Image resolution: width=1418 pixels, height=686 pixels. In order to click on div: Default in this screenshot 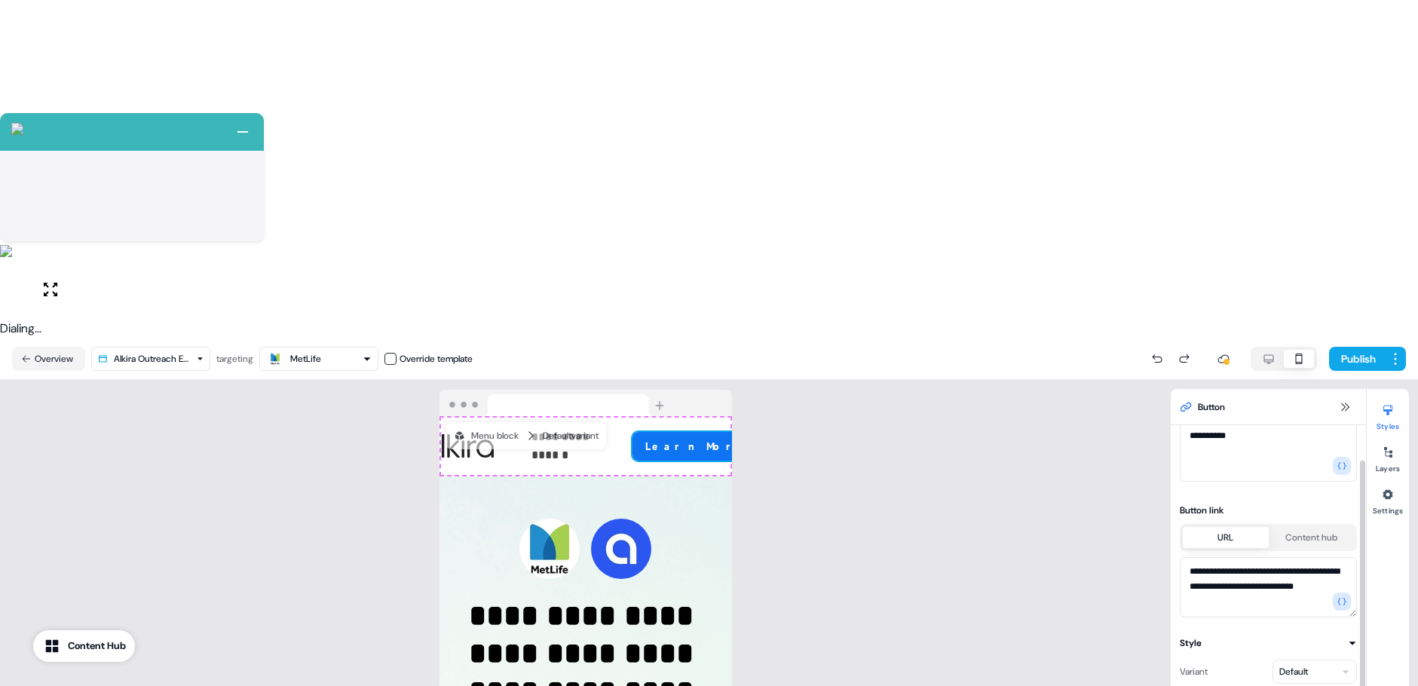, I will do `click(1294, 672)`.